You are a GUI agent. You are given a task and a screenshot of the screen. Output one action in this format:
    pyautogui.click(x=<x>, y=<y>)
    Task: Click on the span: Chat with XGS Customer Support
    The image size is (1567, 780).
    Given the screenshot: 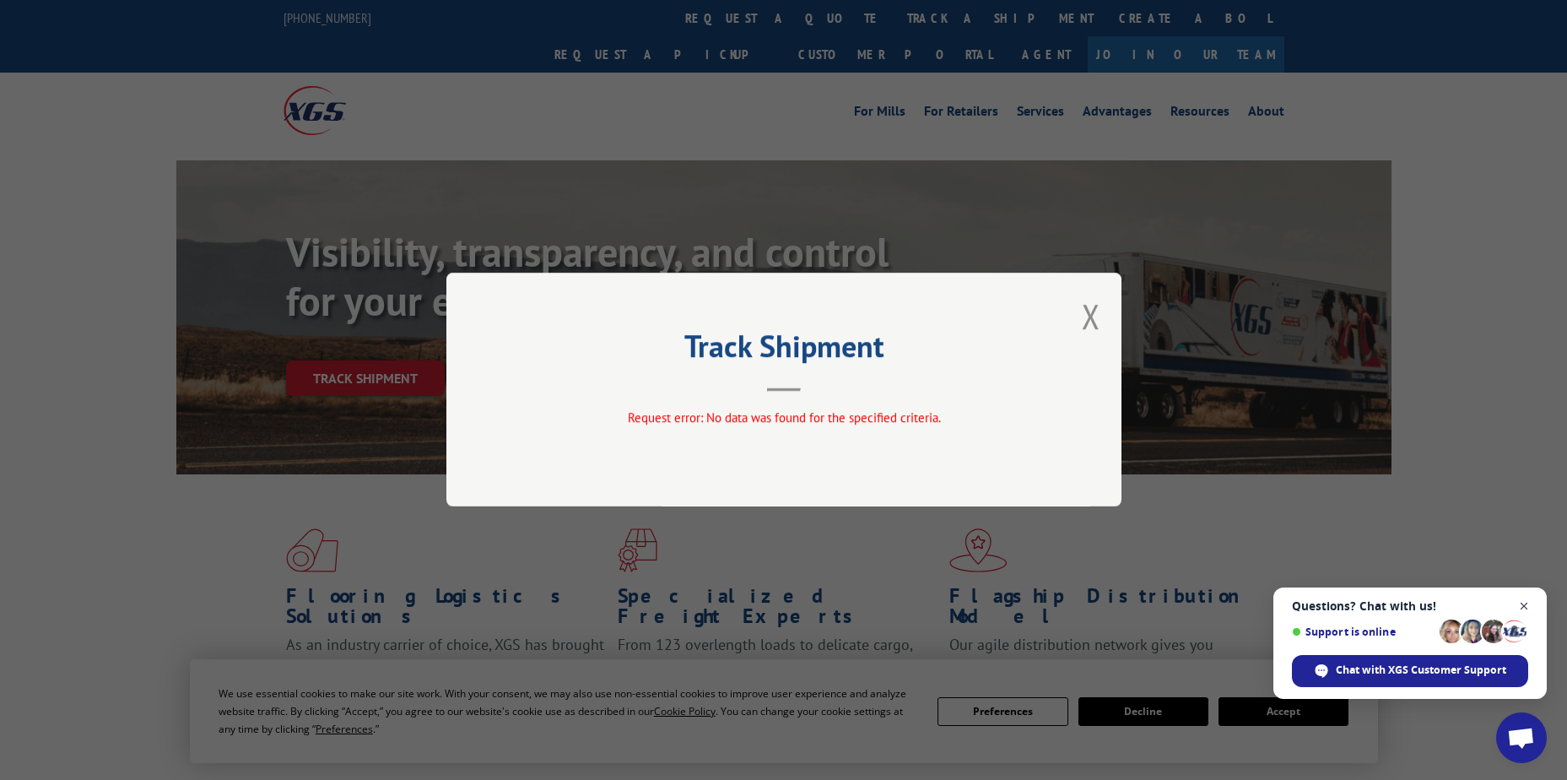 What is the action you would take?
    pyautogui.click(x=1421, y=670)
    